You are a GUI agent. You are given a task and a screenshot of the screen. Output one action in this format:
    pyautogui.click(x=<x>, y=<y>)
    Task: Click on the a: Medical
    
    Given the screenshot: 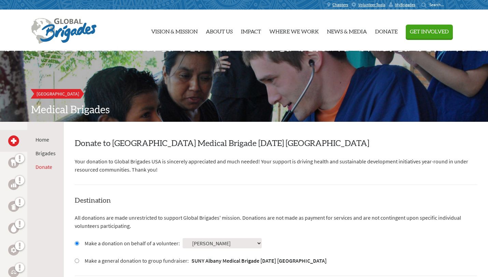 What is the action you would take?
    pyautogui.click(x=14, y=141)
    